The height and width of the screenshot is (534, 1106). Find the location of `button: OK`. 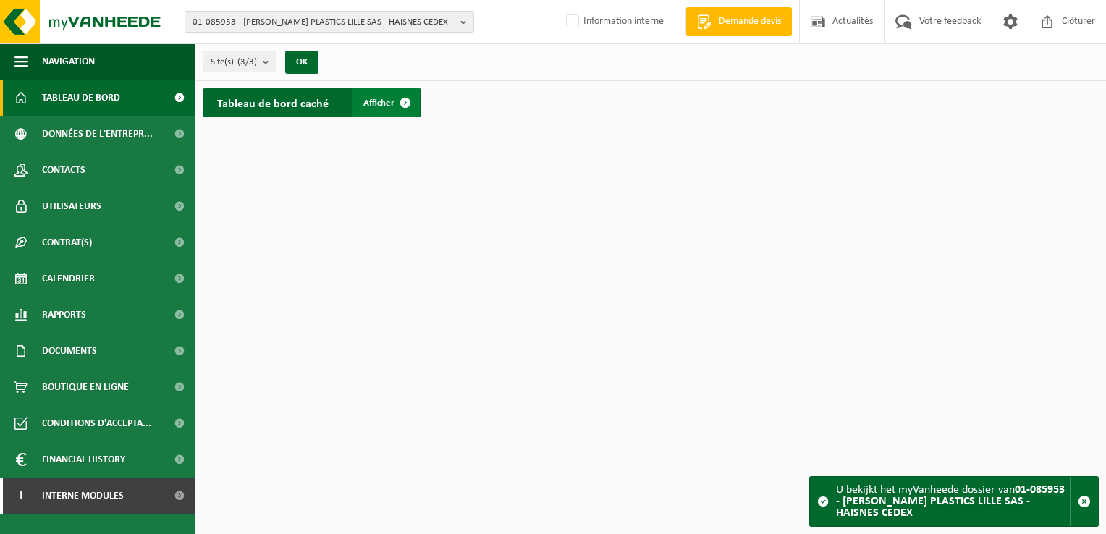

button: OK is located at coordinates (302, 62).